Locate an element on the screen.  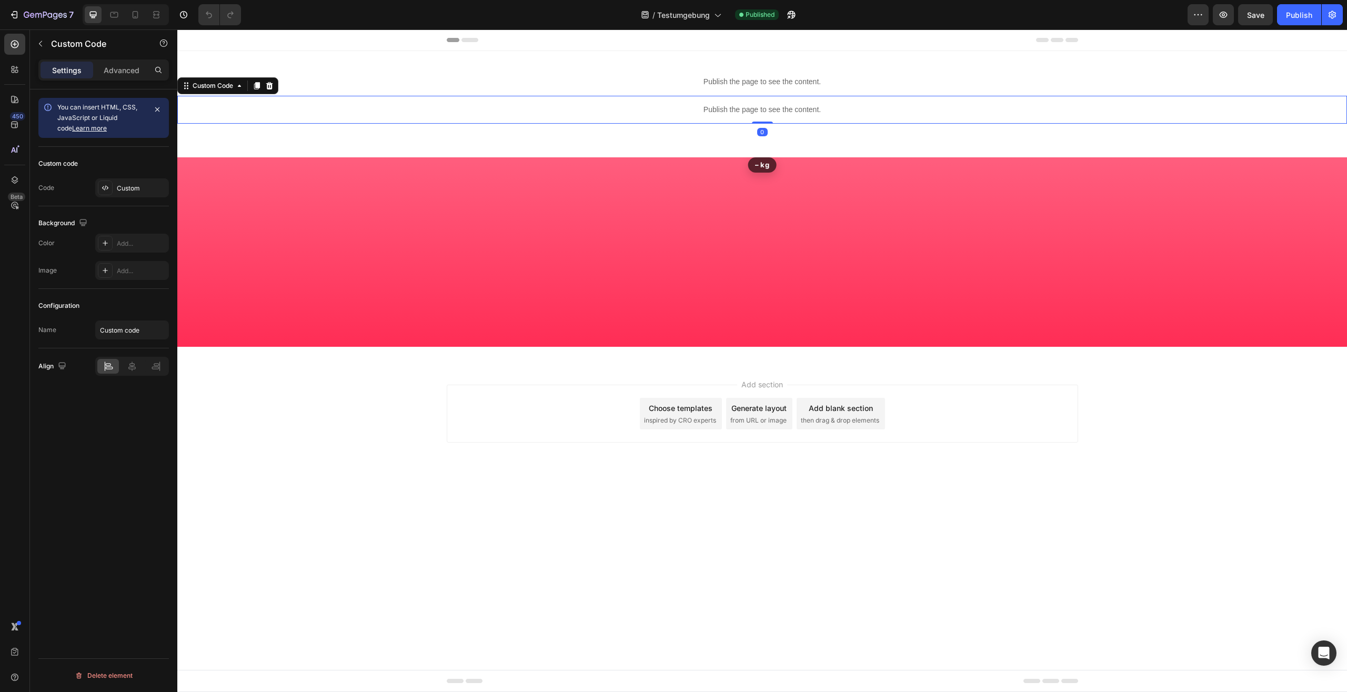
div: Delete element is located at coordinates (104, 675).